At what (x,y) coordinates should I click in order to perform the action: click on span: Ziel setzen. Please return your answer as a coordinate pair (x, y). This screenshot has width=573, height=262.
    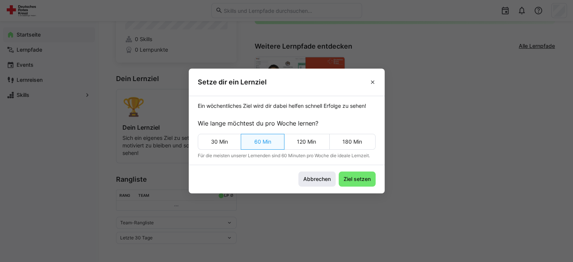
    Looking at the image, I should click on (357, 179).